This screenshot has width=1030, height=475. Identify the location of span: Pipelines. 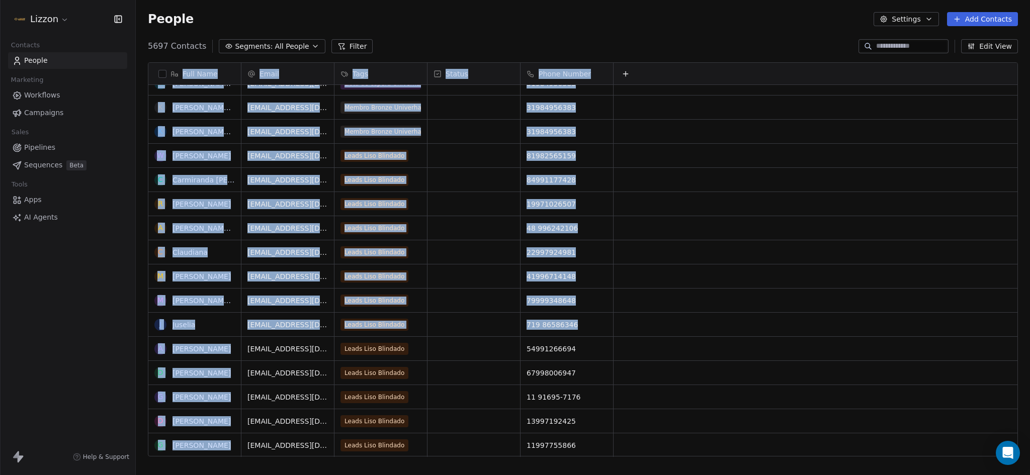
(40, 147).